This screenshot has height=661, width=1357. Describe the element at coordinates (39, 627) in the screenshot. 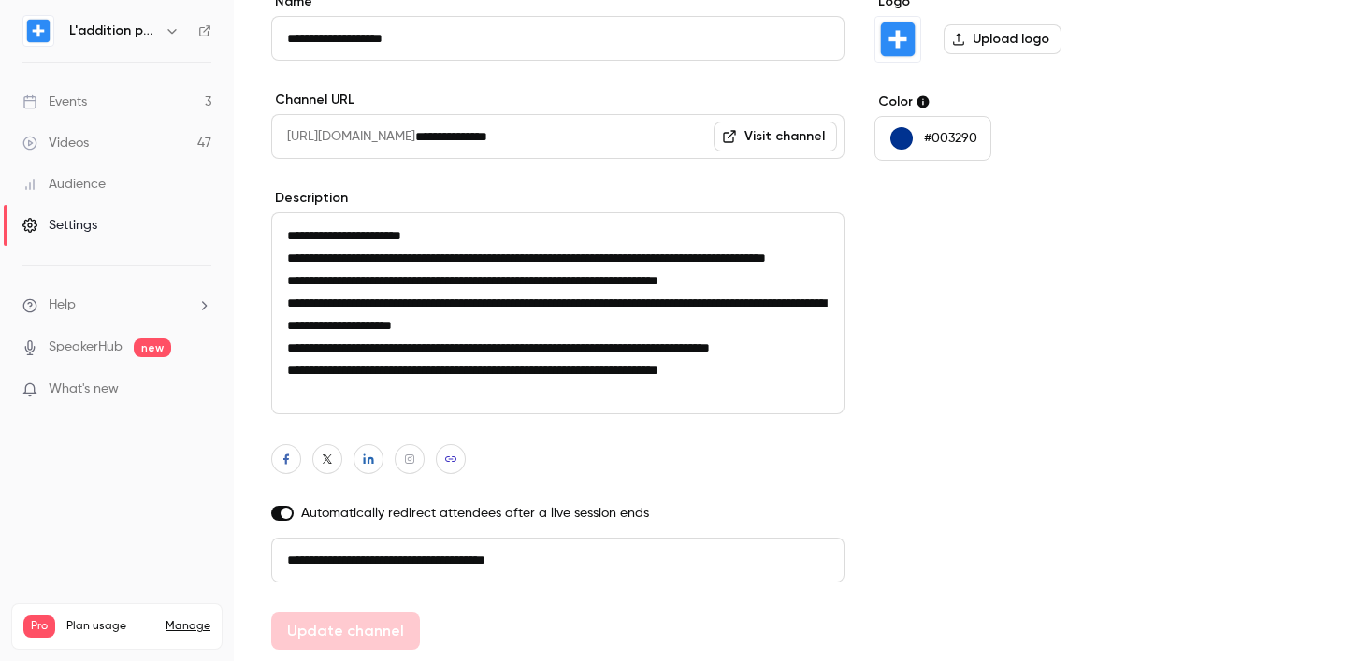

I see `span: Pro` at that location.